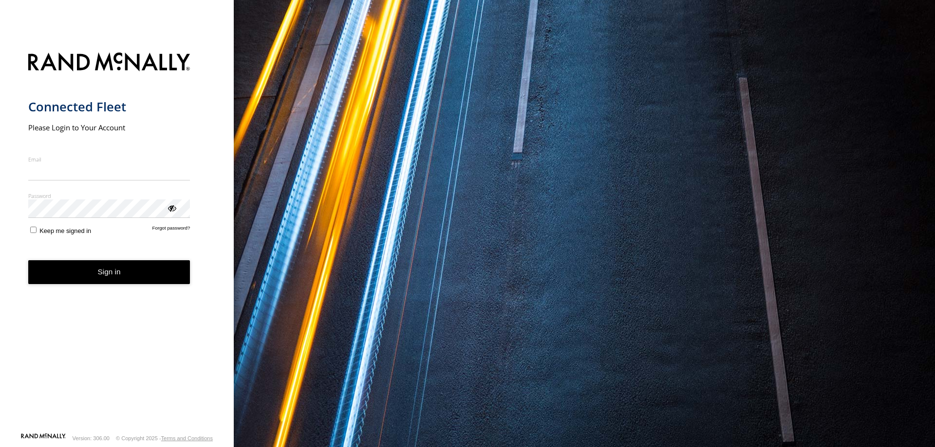 This screenshot has width=935, height=447. I want to click on div: ViewPassword, so click(171, 208).